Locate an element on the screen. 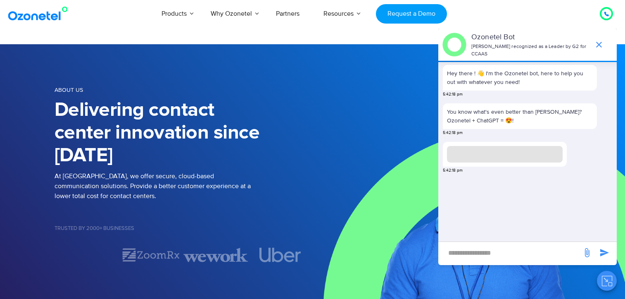  div: new-msg-input is located at coordinates (511, 253).